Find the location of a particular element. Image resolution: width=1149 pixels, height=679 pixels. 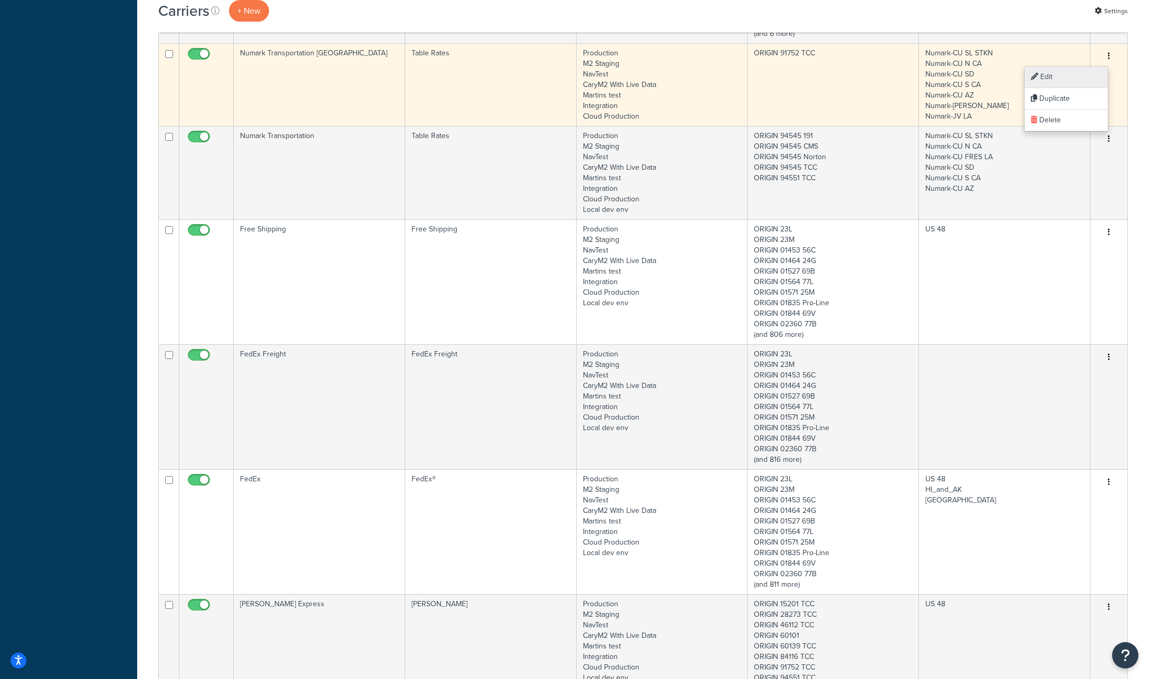

a: Edit is located at coordinates (1066, 77).